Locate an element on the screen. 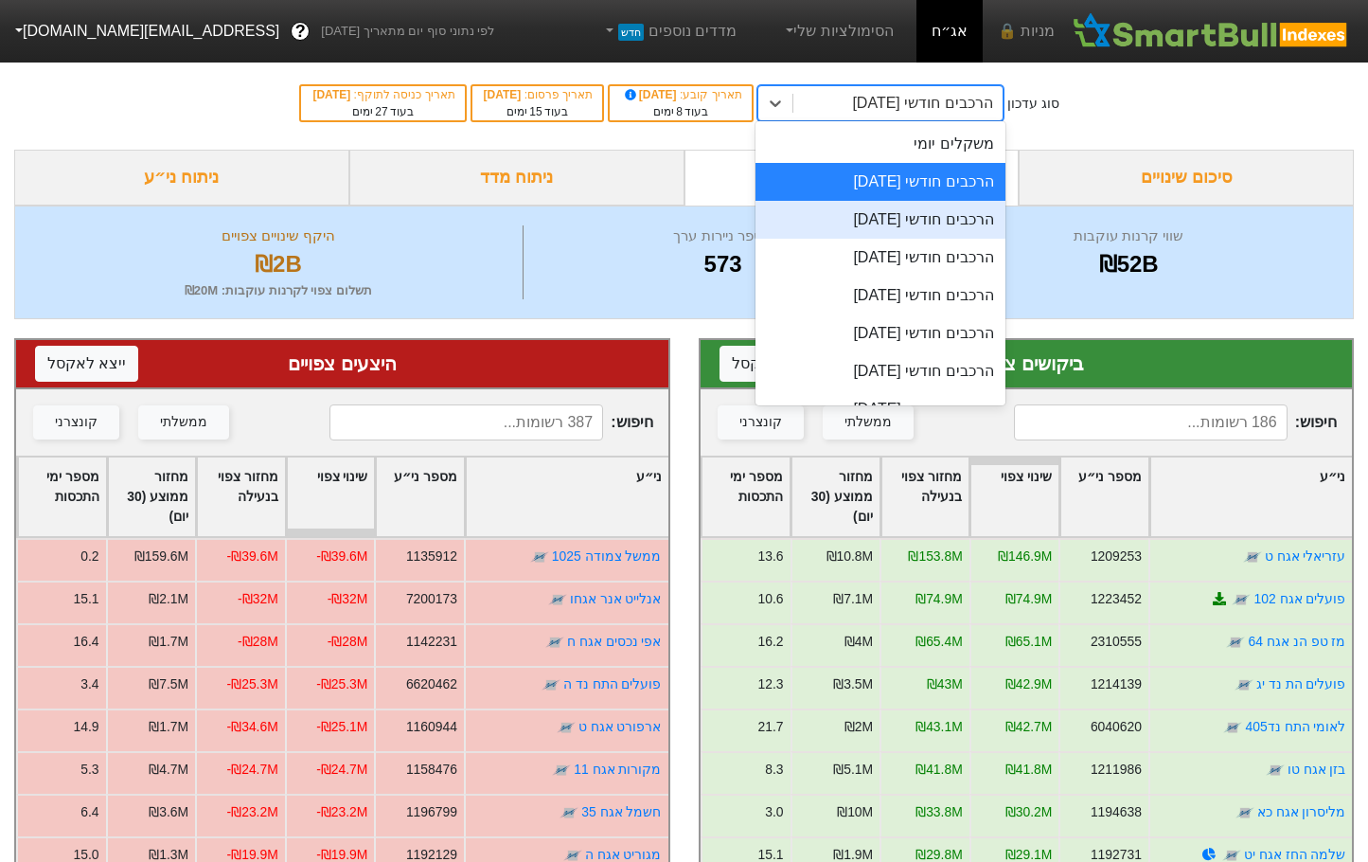  div: תשלום צפוי לקרנות עוקבות : ₪20M is located at coordinates (278, 291).